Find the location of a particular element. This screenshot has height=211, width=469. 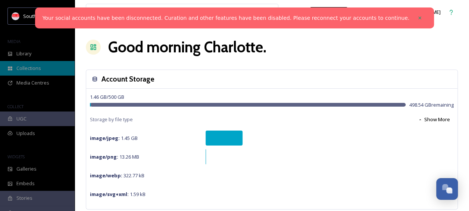

strong: image/jpeg : is located at coordinates (105, 138).